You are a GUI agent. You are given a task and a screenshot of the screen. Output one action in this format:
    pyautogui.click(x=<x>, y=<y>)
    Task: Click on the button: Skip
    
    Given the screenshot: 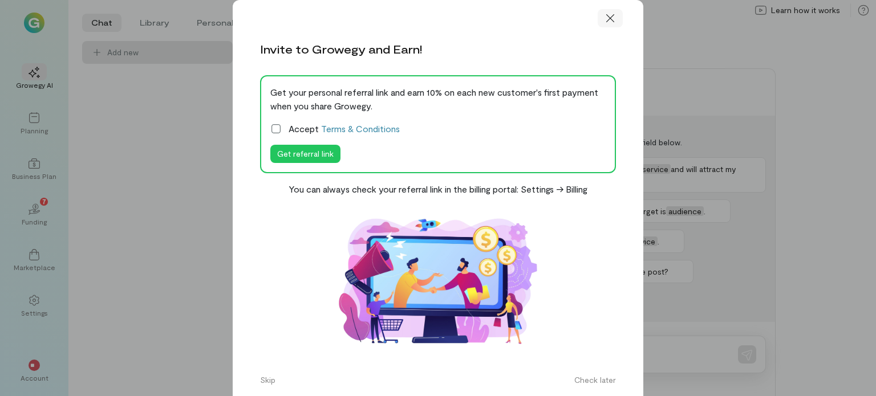 What is the action you would take?
    pyautogui.click(x=268, y=380)
    